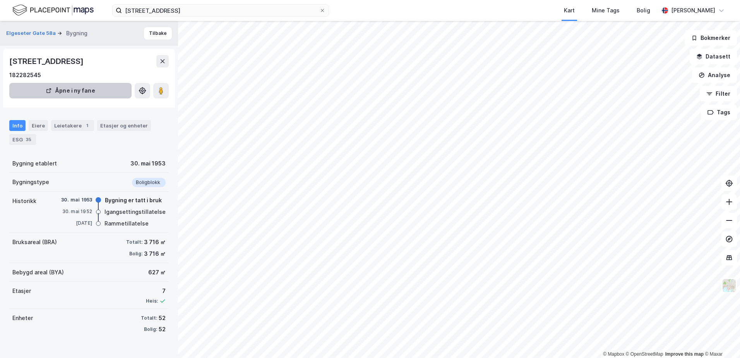 This screenshot has height=358, width=740. Describe the element at coordinates (719, 112) in the screenshot. I see `button: Tags` at that location.